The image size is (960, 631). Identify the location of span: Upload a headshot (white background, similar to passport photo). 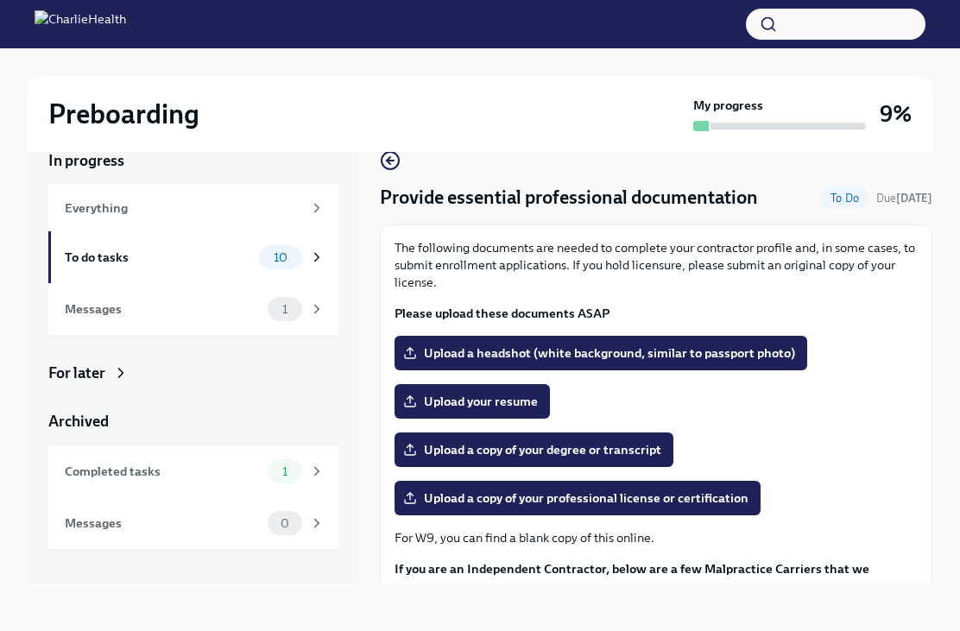
(601, 353).